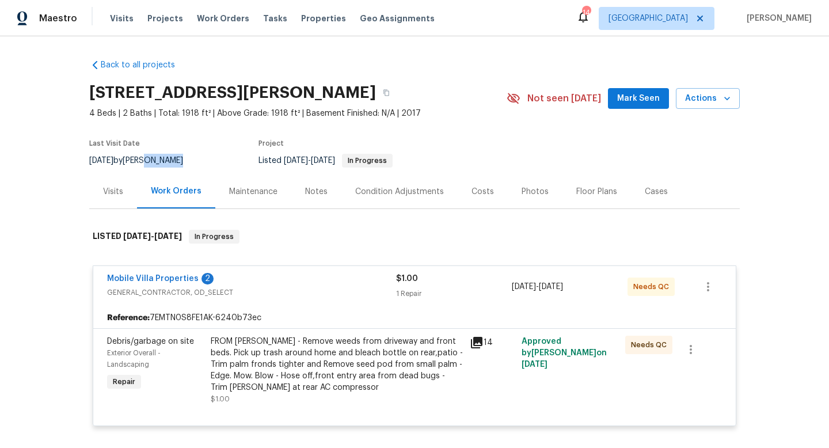 The image size is (829, 448). What do you see at coordinates (708, 98) in the screenshot?
I see `span: Actions` at bounding box center [708, 98].